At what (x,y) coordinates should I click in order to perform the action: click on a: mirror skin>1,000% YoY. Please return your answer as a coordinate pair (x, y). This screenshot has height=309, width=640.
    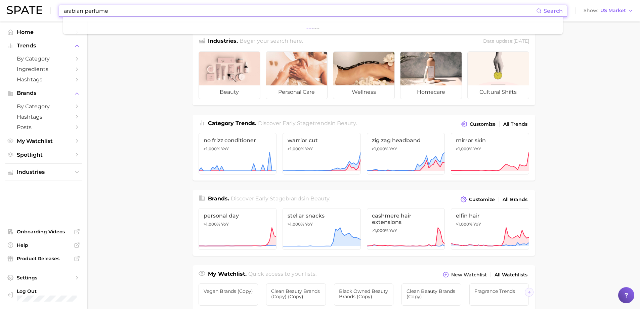
    Looking at the image, I should click on (490, 154).